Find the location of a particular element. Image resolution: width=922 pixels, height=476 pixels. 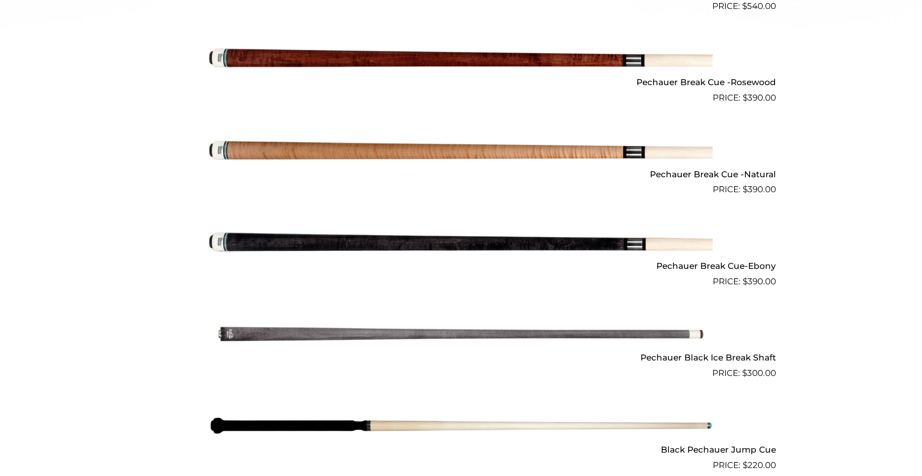

h2: Pechauer Break Cue-Ebony is located at coordinates (461, 266).